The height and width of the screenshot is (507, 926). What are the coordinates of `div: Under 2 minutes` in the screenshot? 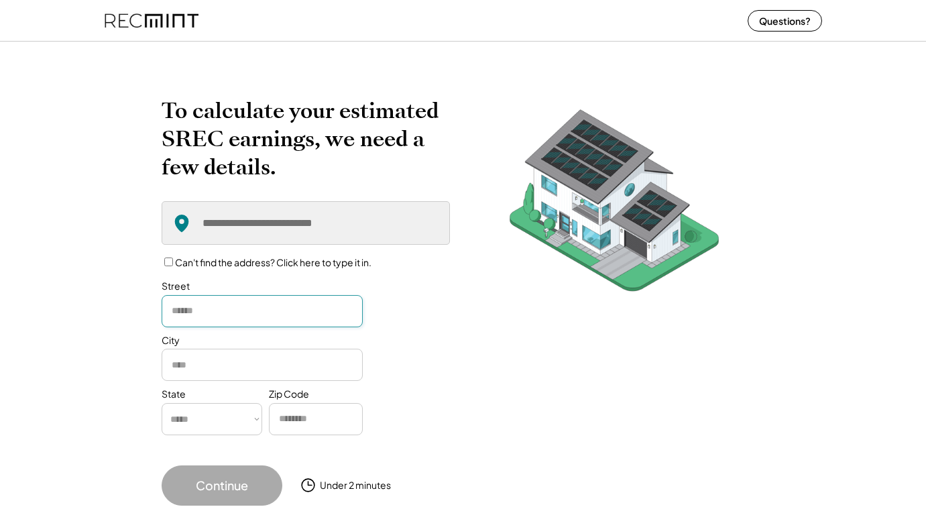 It's located at (356, 486).